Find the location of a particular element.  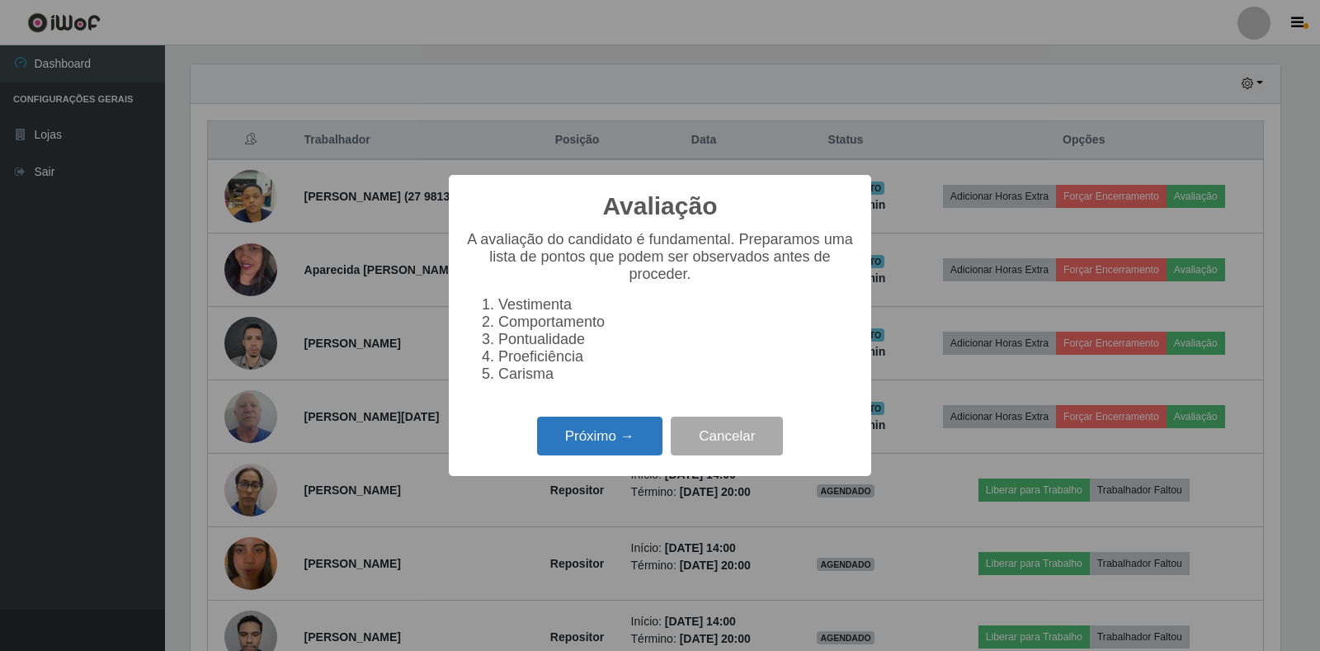

h2: Avaliação is located at coordinates (660, 206).